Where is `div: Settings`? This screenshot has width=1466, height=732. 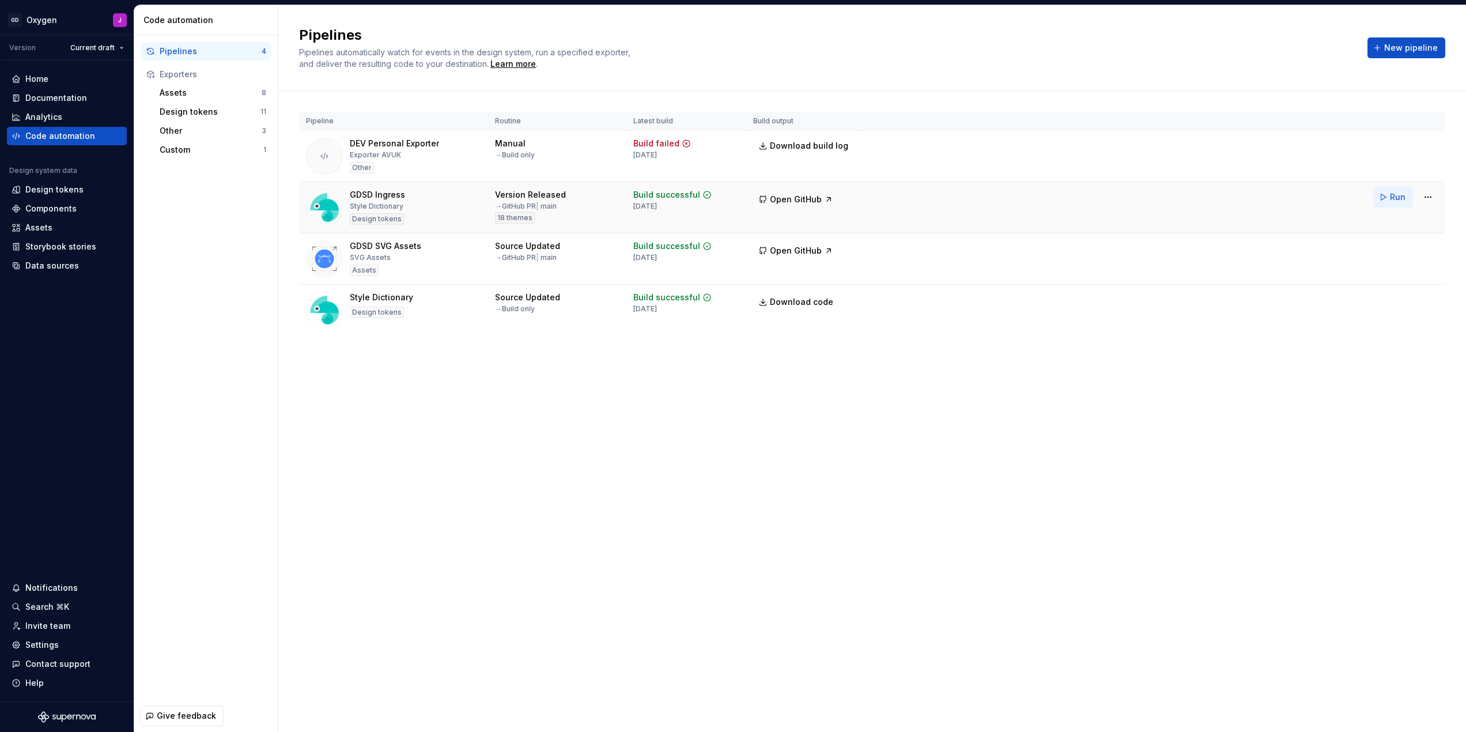 div: Settings is located at coordinates (42, 645).